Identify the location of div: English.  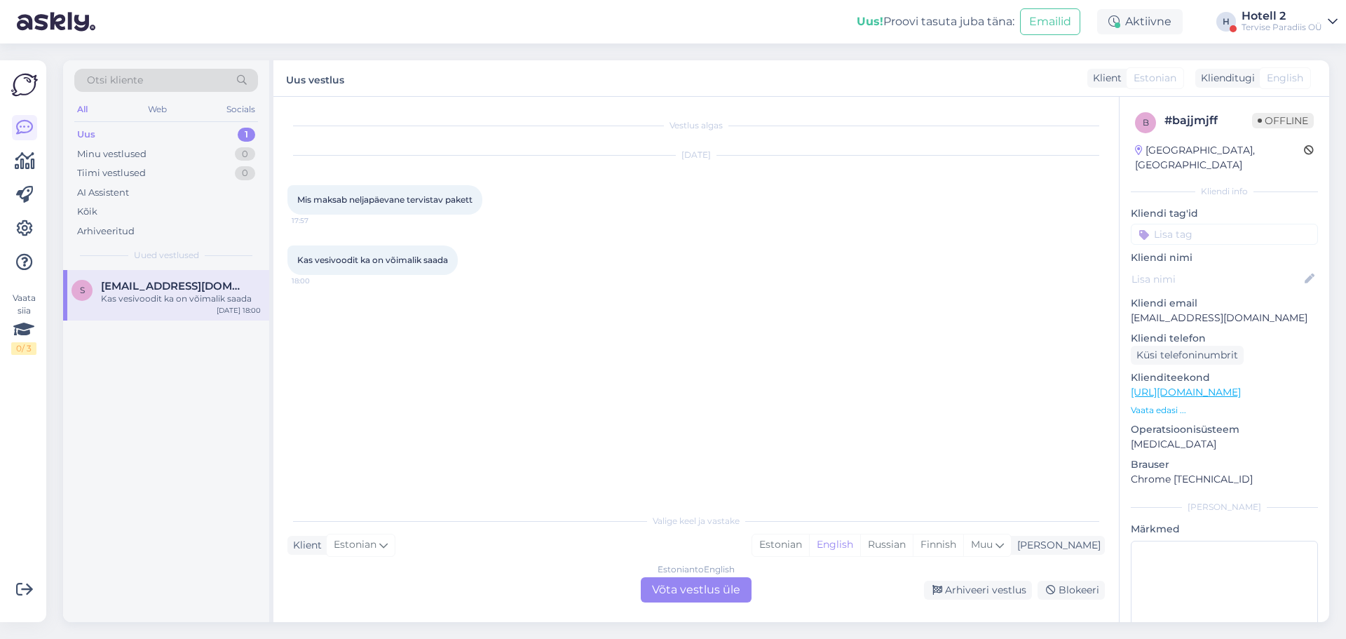
(834, 545).